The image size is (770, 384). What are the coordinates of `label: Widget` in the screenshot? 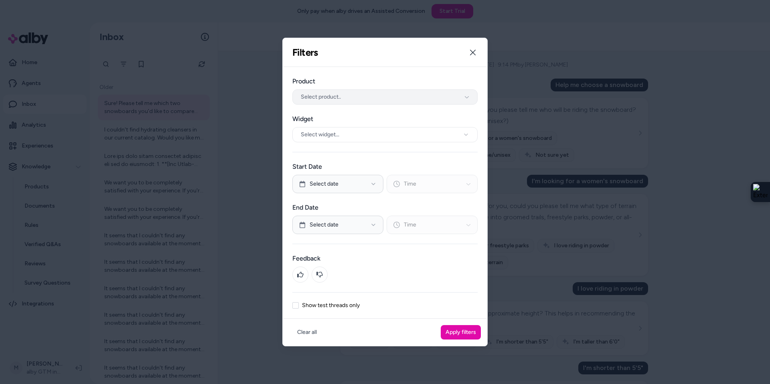 It's located at (385, 119).